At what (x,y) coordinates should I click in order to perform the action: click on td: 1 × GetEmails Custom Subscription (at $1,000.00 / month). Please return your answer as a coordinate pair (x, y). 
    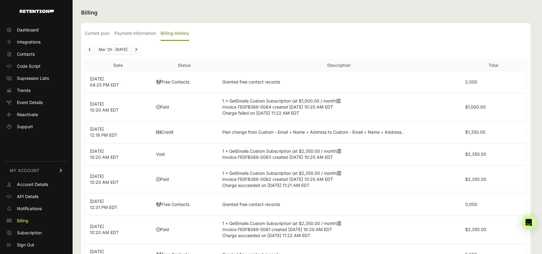
    Looking at the image, I should click on (338, 107).